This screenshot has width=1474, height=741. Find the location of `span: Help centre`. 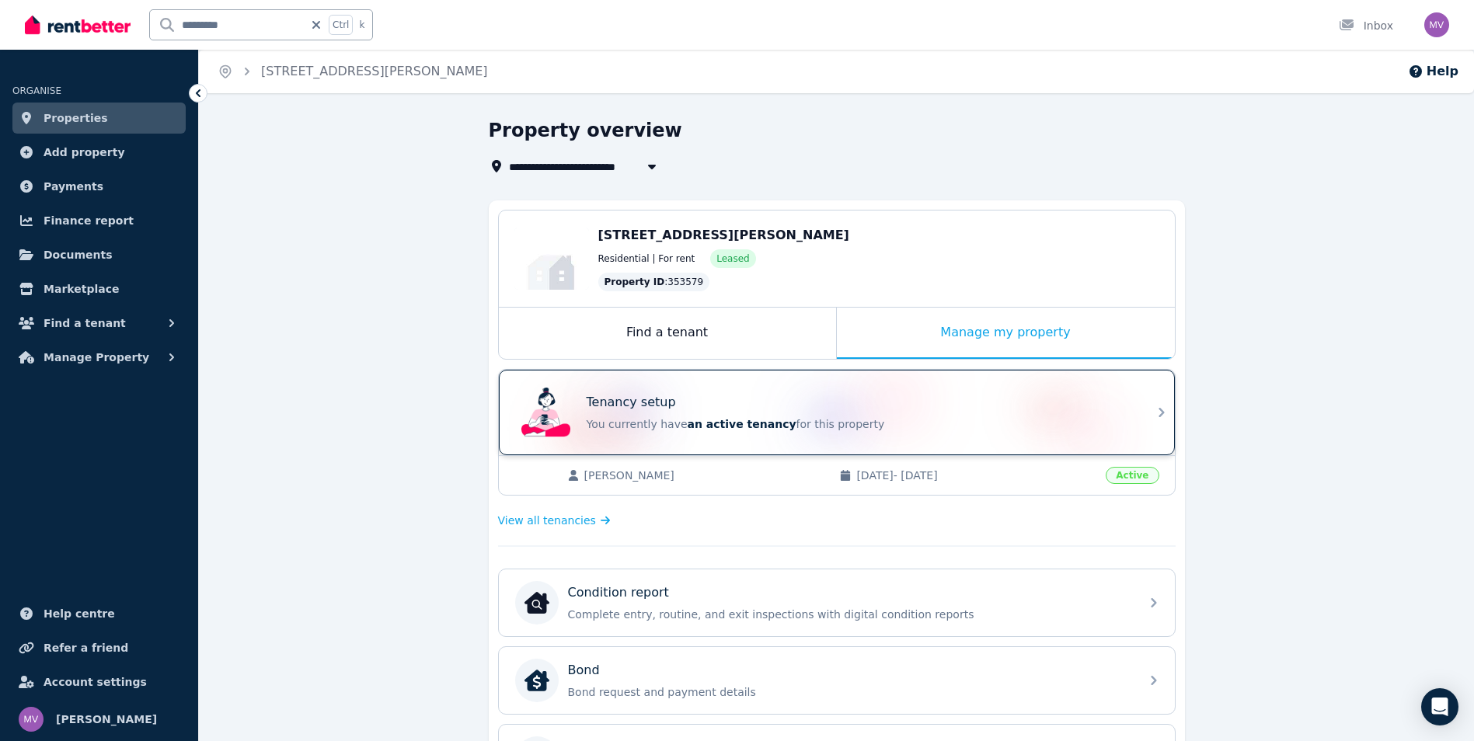

span: Help centre is located at coordinates (79, 614).